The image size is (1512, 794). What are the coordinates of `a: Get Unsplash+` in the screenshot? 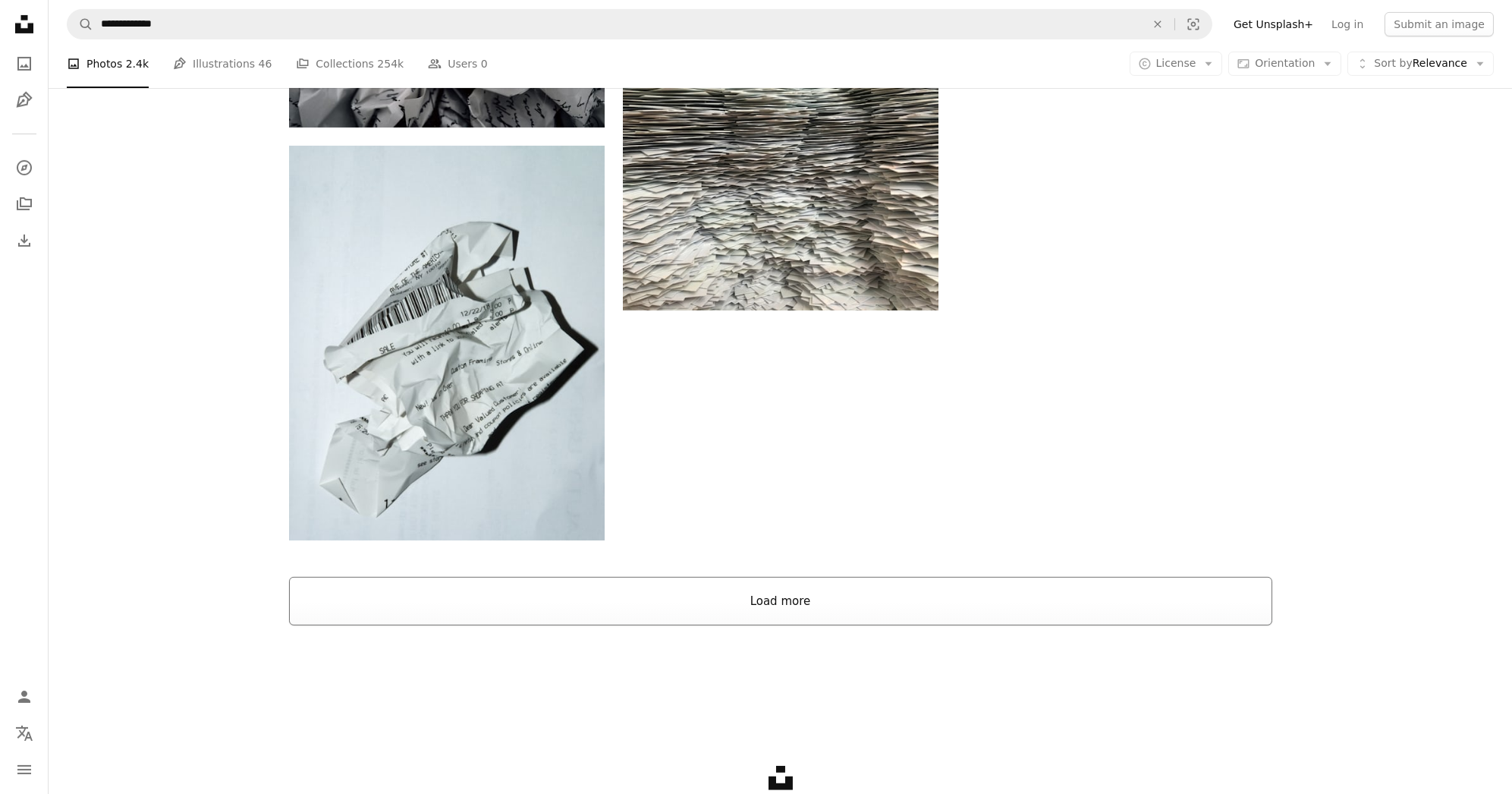 It's located at (1272, 24).